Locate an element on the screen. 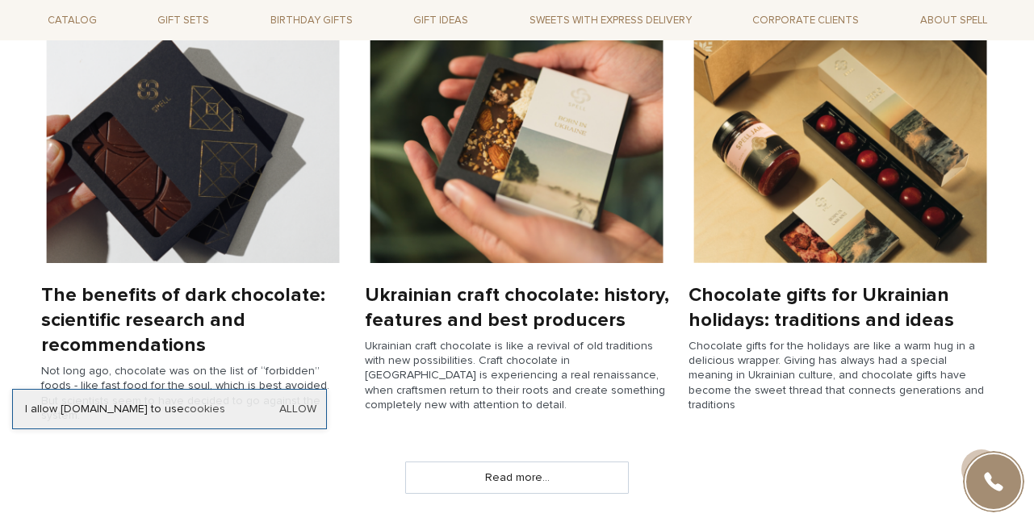 The width and height of the screenshot is (1034, 522). div: Ukrainian craft chocolate is like a revival of old traditions with new possibilities. Craft choco... is located at coordinates (517, 375).